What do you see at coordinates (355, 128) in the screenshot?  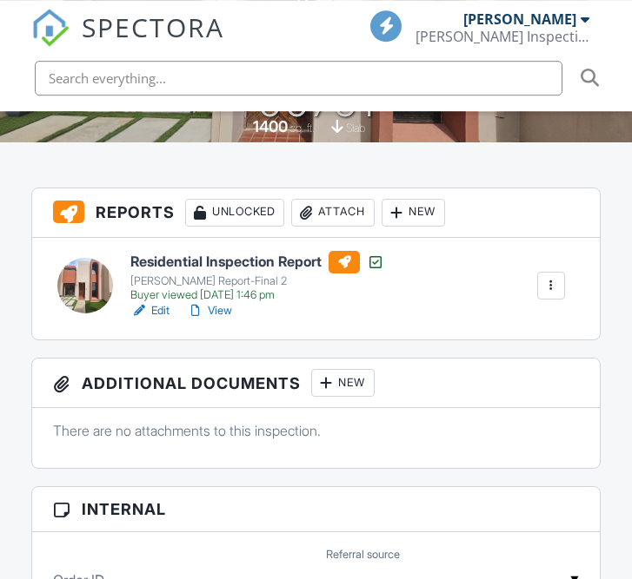 I see `span: slab` at bounding box center [355, 128].